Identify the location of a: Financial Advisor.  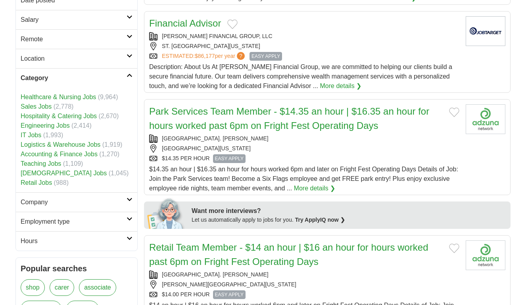
(185, 23).